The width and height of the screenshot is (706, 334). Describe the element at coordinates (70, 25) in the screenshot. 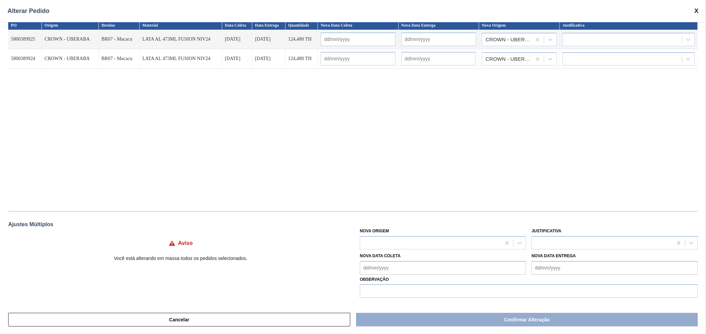

I see `th: Origem` at that location.